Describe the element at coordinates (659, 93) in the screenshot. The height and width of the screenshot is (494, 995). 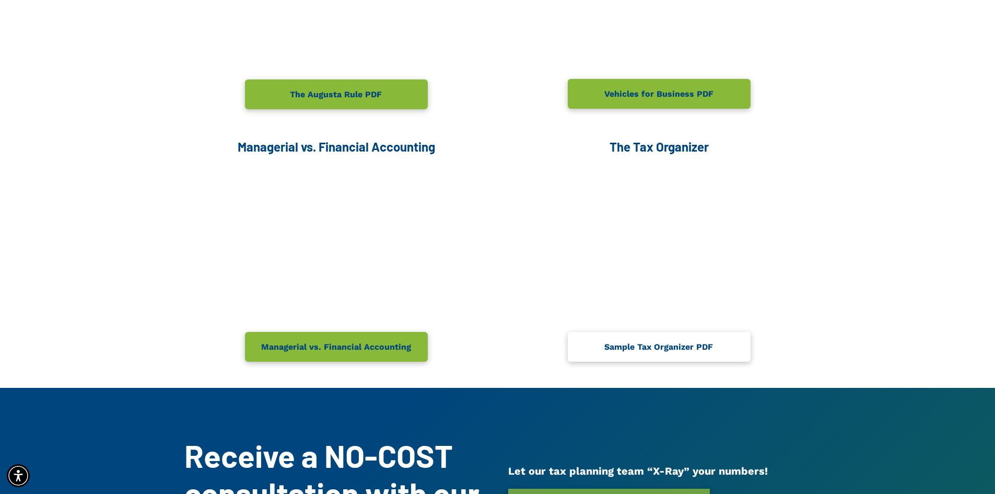
I see `a: Vehicles for Business PDF` at that location.